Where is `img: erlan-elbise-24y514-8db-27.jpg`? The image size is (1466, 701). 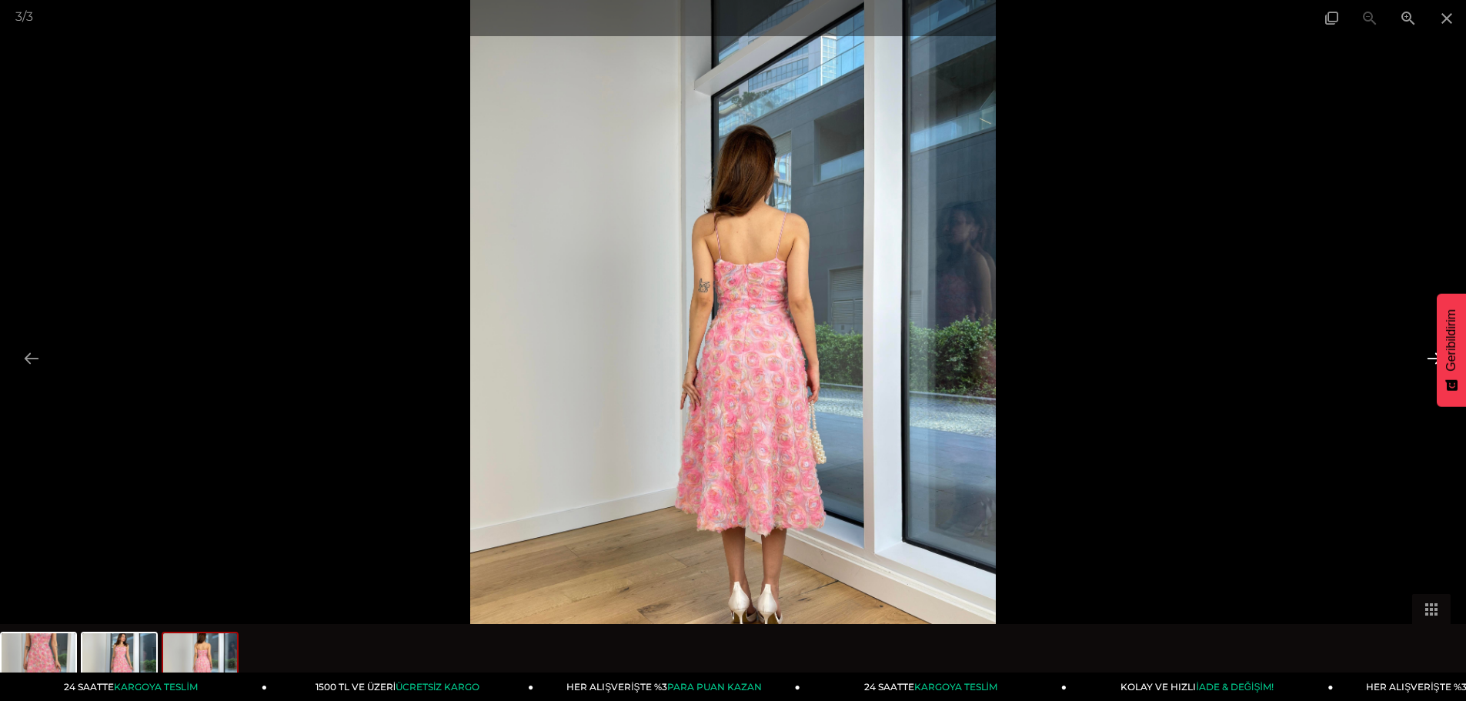
img: erlan-elbise-24y514-8db-27.jpg is located at coordinates (200, 662).